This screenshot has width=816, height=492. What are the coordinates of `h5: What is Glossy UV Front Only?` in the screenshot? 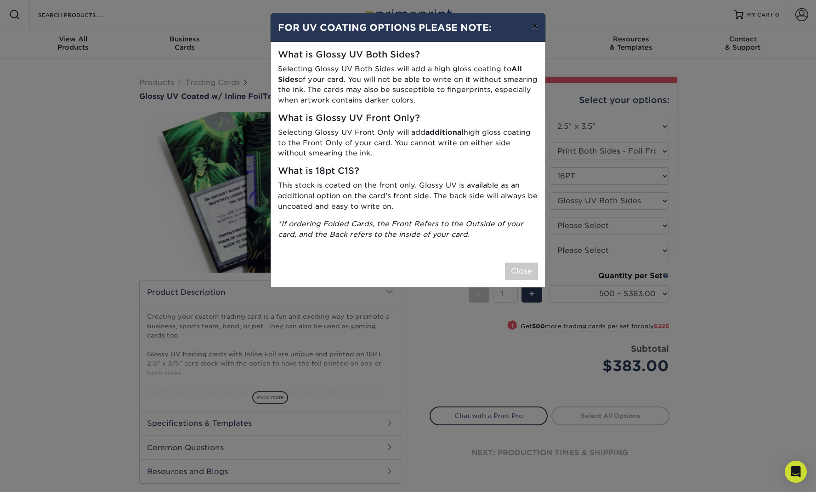 It's located at (408, 118).